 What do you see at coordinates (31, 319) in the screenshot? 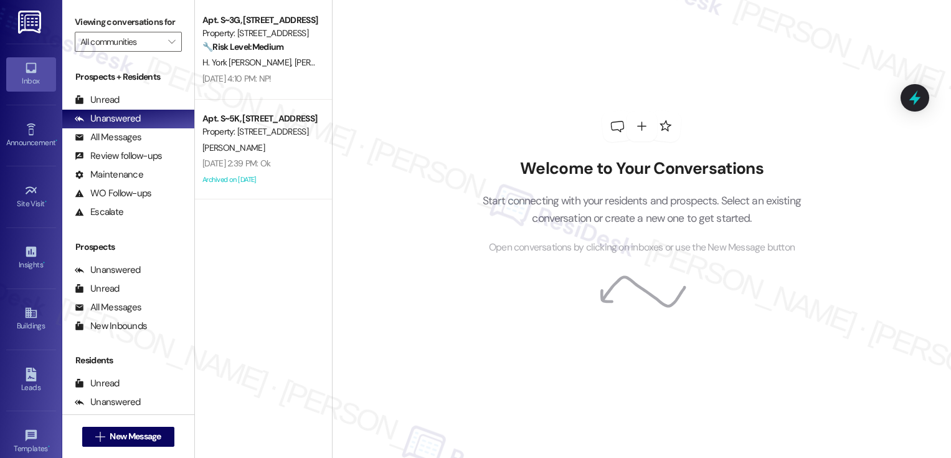
I see `a: Buildings` at bounding box center [31, 319].